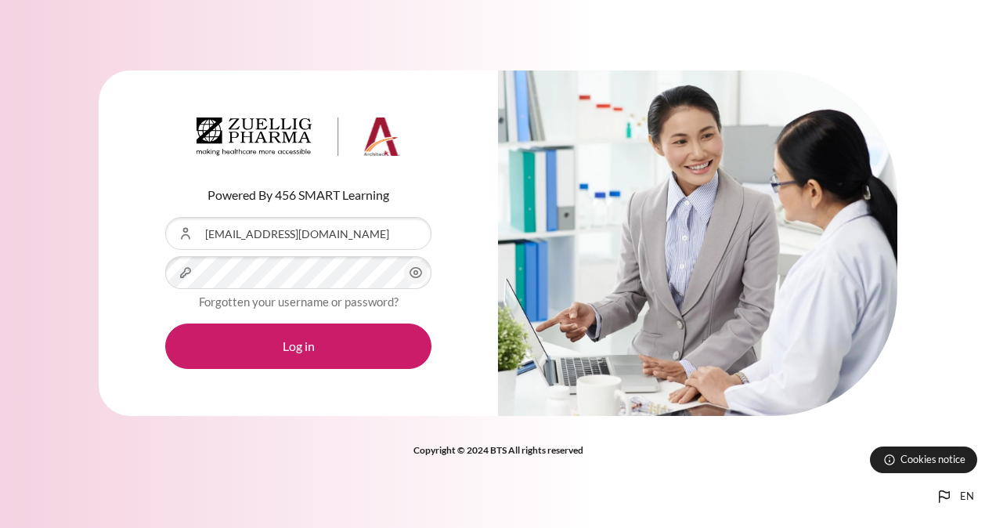  What do you see at coordinates (298, 346) in the screenshot?
I see `button: Log in` at bounding box center [298, 346].